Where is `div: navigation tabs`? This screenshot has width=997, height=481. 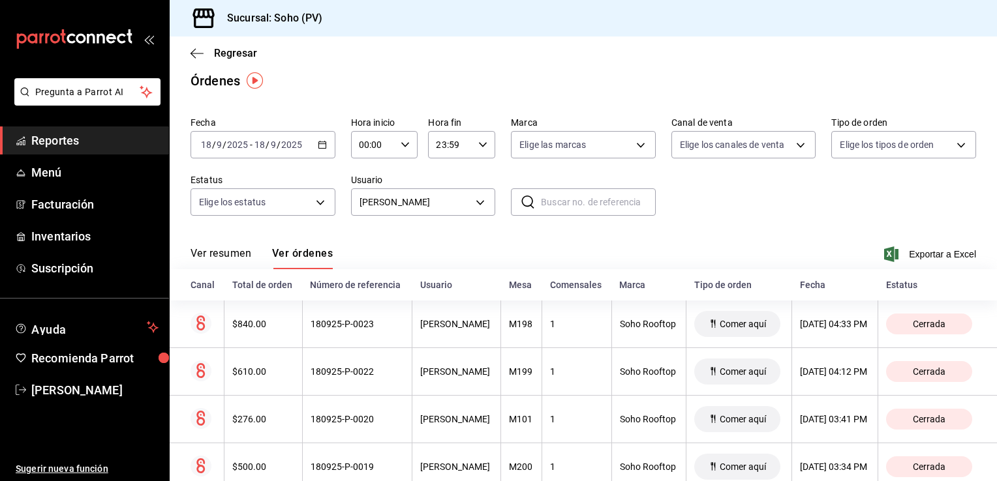
div: navigation tabs is located at coordinates (262, 258).